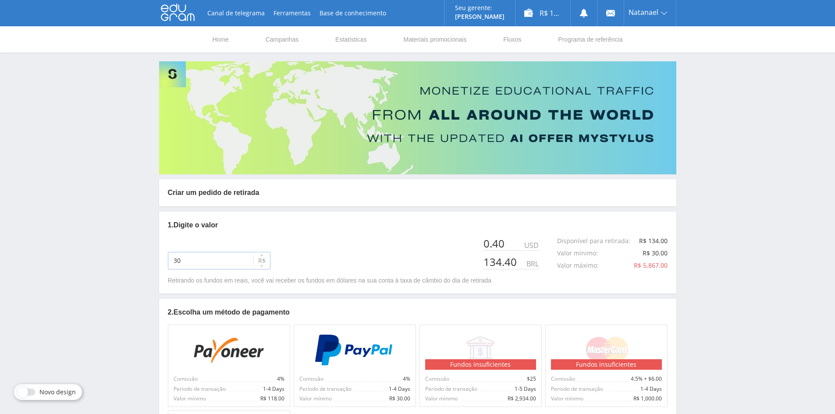 Image resolution: width=835 pixels, height=414 pixels. What do you see at coordinates (57, 392) in the screenshot?
I see `span: Novo design` at bounding box center [57, 392].